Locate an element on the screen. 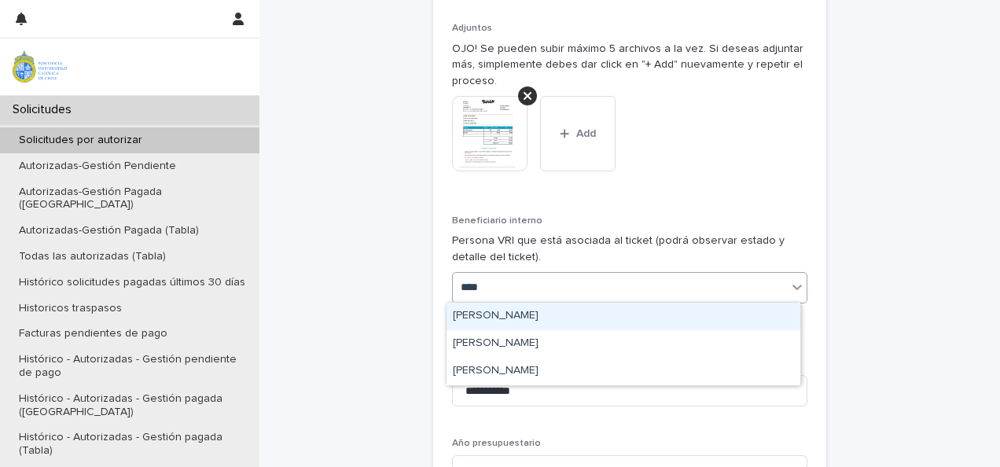 This screenshot has width=1000, height=467. p: OJO! Se pueden subir máximo 5 archivos a la vez. Si deseas adjuntar más, simplemente debes dar cl... is located at coordinates (629, 65).